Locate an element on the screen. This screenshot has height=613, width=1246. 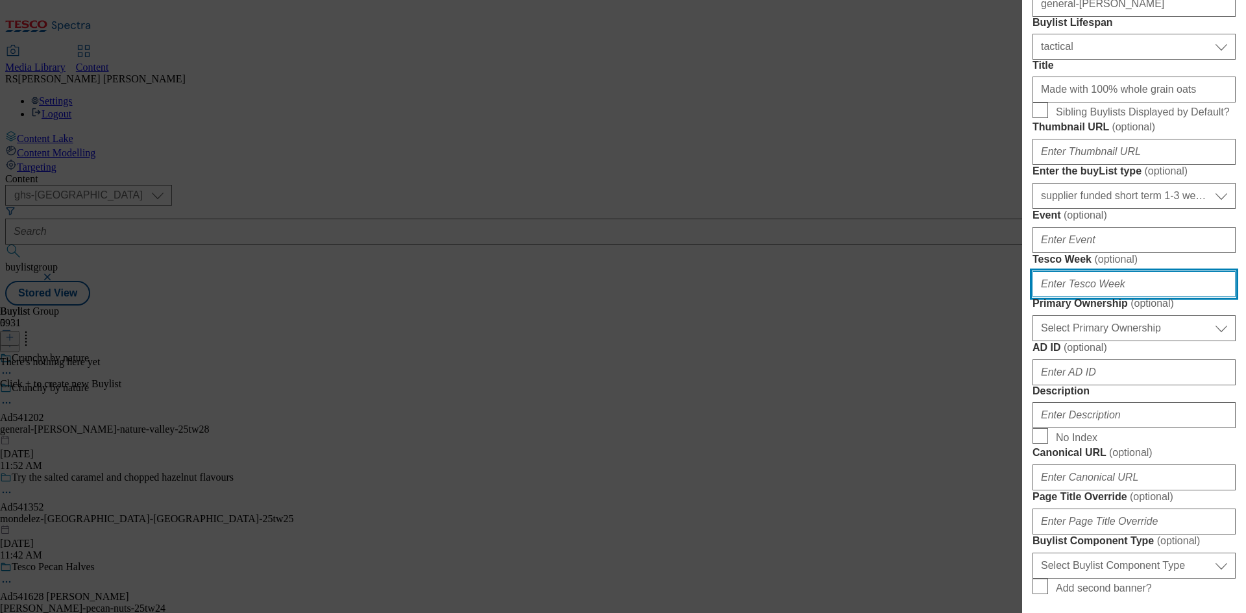
label: Enter the buyList type is located at coordinates (1134, 171).